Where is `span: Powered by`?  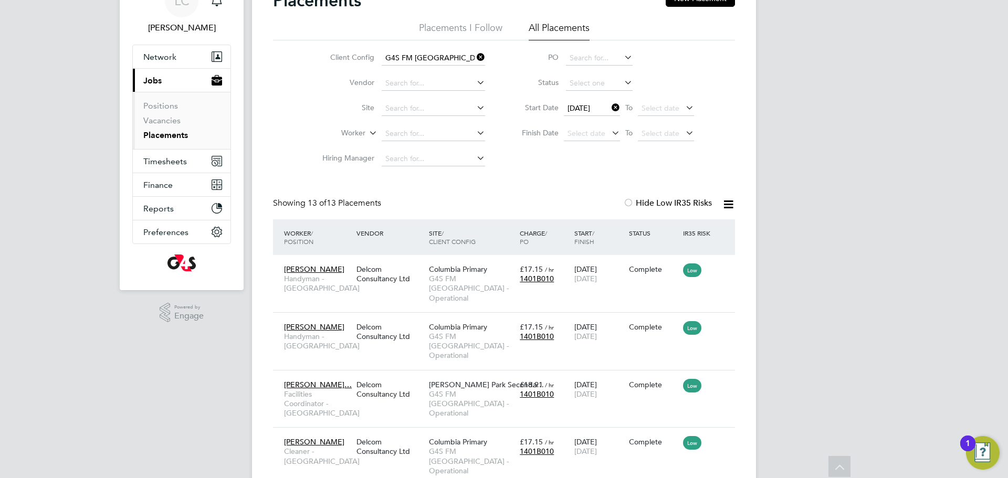 span: Powered by is located at coordinates (189, 307).